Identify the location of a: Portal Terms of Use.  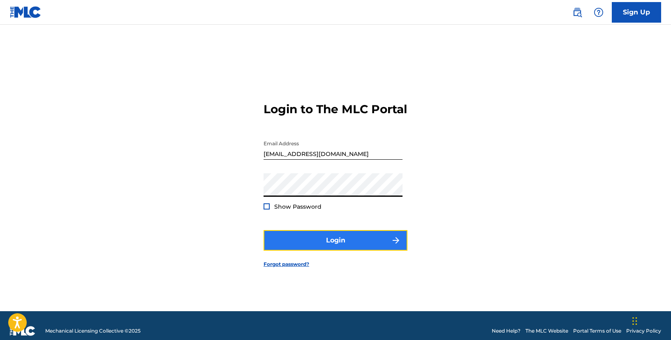
(597, 331).